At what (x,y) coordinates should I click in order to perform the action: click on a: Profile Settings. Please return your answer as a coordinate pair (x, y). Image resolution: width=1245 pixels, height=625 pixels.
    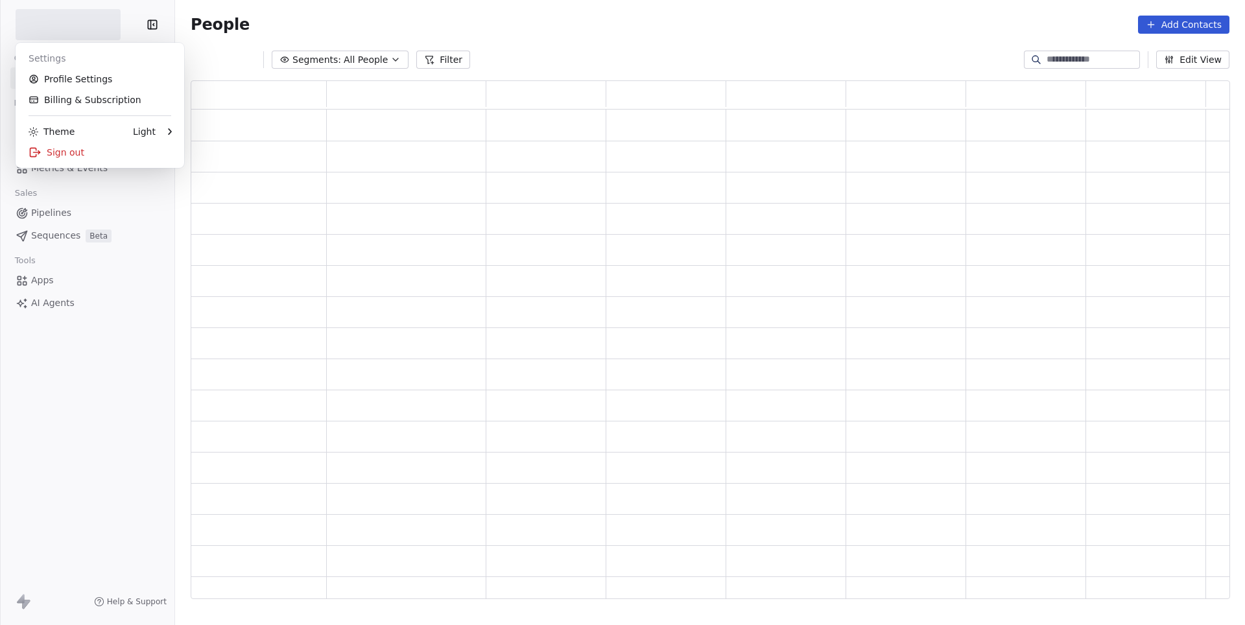
    Looking at the image, I should click on (100, 79).